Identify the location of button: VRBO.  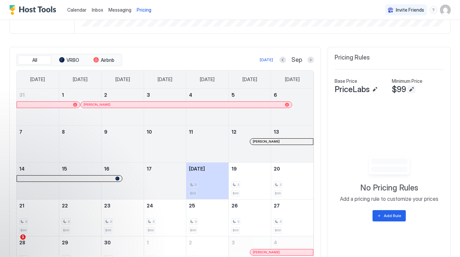
(69, 60).